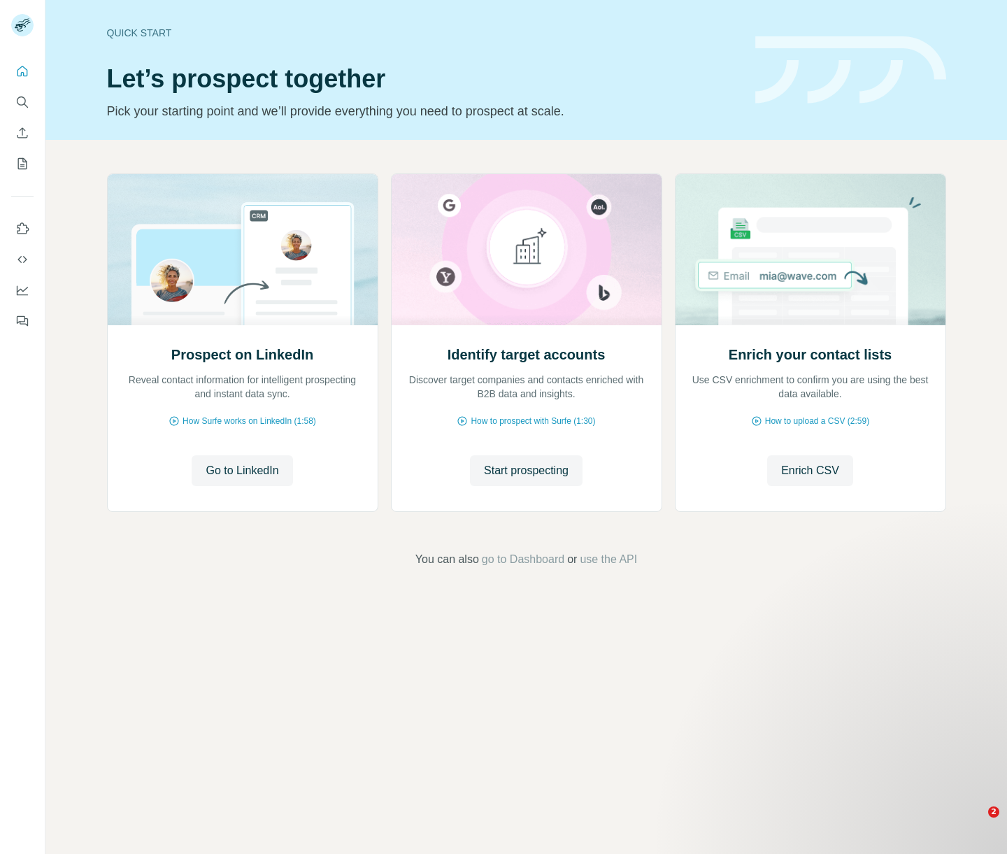 The image size is (1007, 854). Describe the element at coordinates (242, 470) in the screenshot. I see `button: Go to LinkedIn` at that location.